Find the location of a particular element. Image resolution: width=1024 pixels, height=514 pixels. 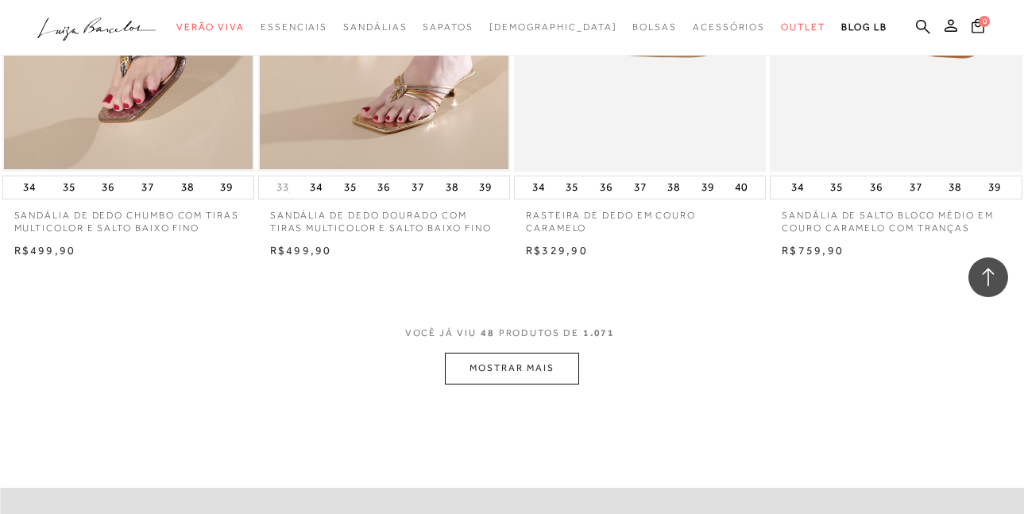

span: Sapatos is located at coordinates (447, 27).